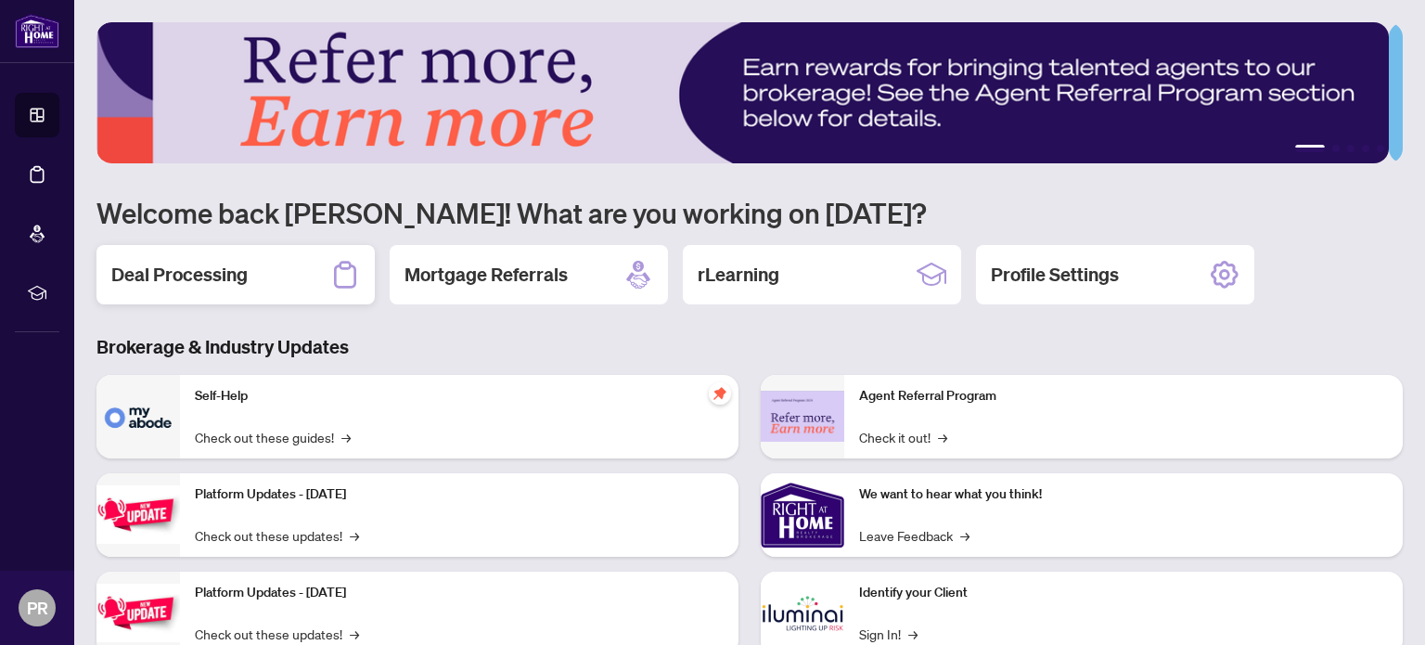  Describe the element at coordinates (1366, 148) in the screenshot. I see `button: 4` at that location.